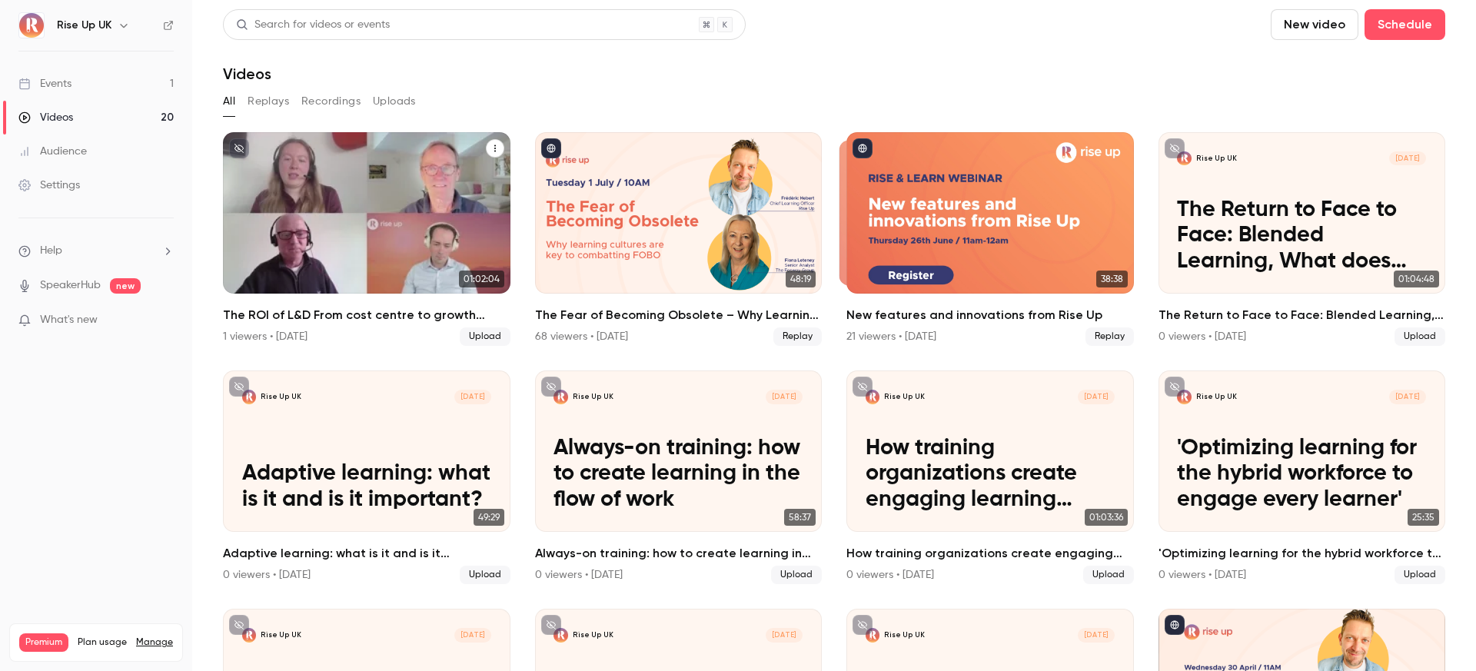  I want to click on button: Replays, so click(268, 101).